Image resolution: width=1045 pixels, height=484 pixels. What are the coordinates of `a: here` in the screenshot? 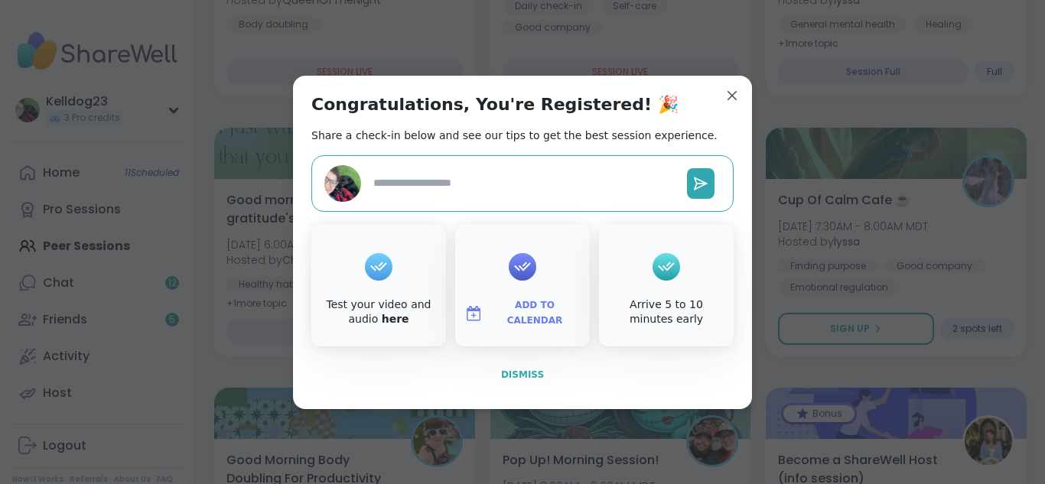 It's located at (395, 319).